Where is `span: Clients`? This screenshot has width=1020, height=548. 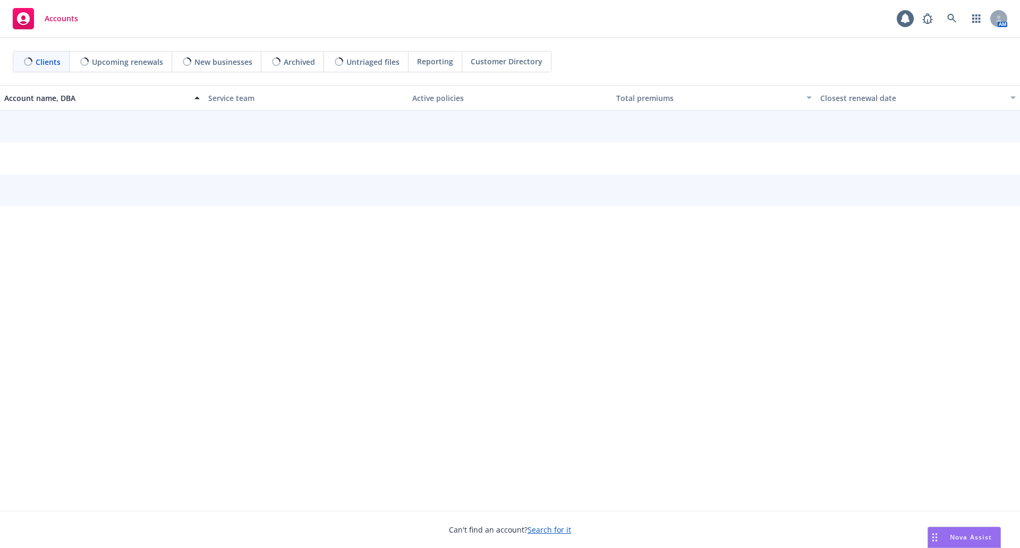
span: Clients is located at coordinates (48, 62).